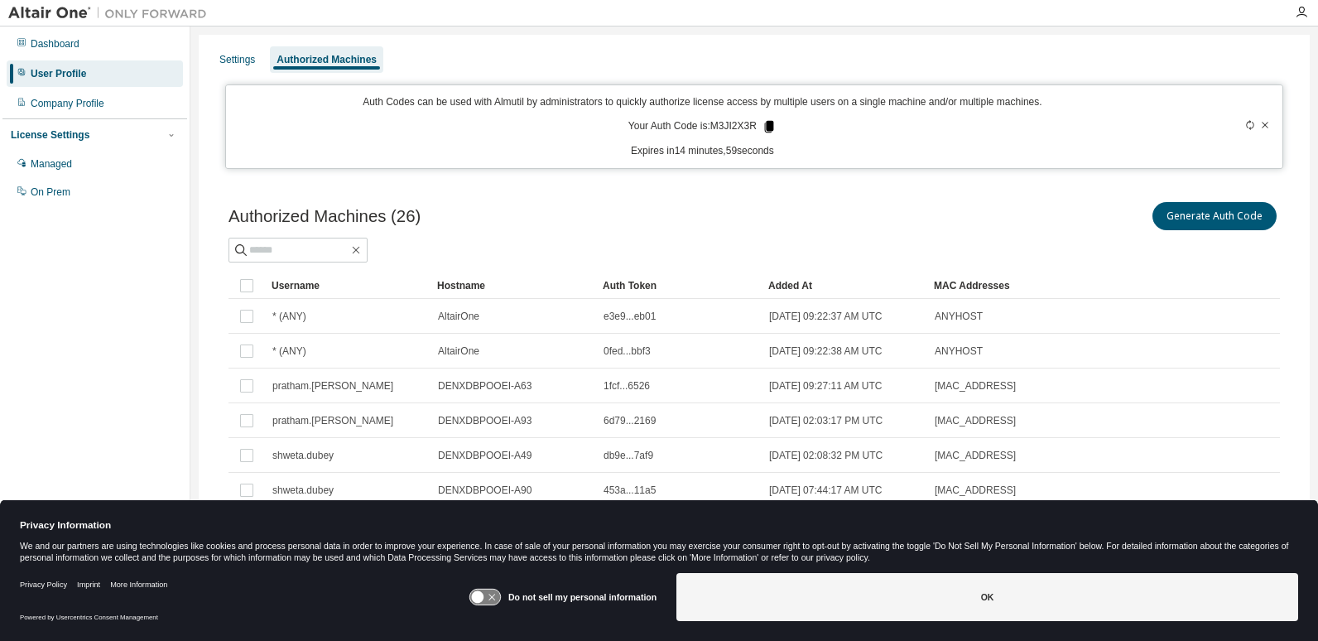  Describe the element at coordinates (67, 104) in the screenshot. I see `div: Company Profile` at that location.